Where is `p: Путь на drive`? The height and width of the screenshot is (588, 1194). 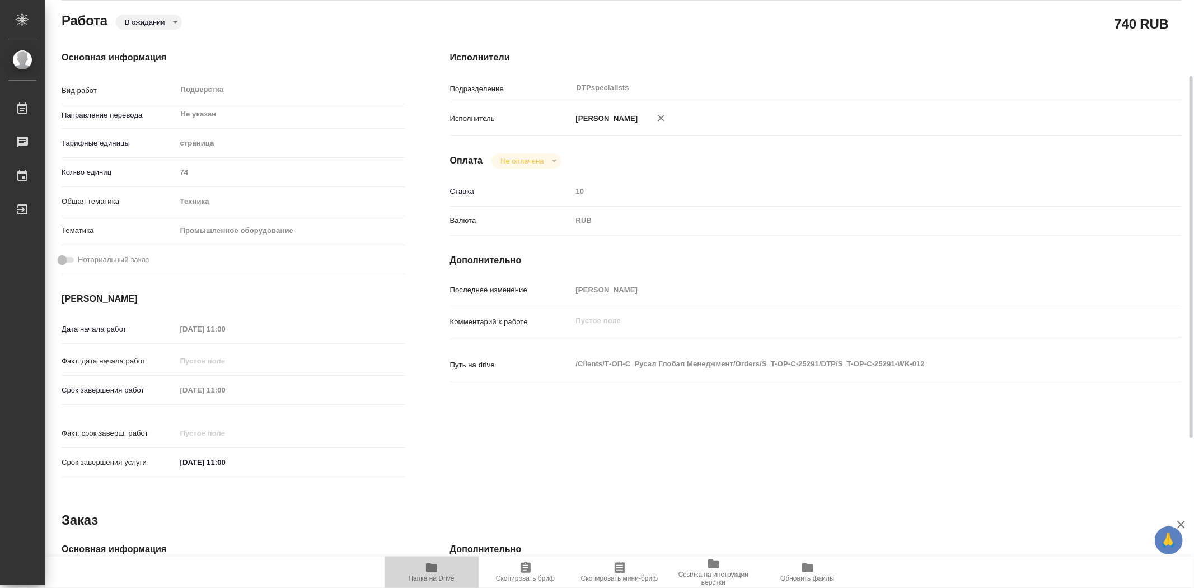 p: Путь на drive is located at coordinates (511, 365).